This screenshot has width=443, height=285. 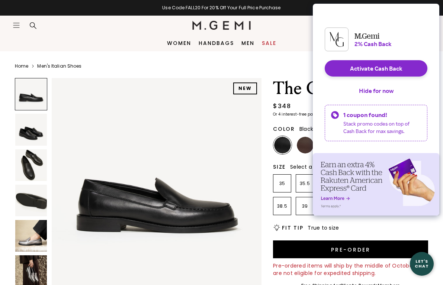 What do you see at coordinates (282, 106) in the screenshot?
I see `div: $348` at bounding box center [282, 106].